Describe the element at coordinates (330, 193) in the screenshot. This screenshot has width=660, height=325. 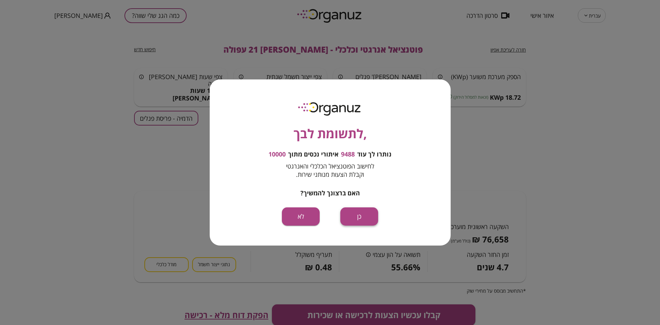
I see `span: האם ברצונך להמשיך?` at that location.